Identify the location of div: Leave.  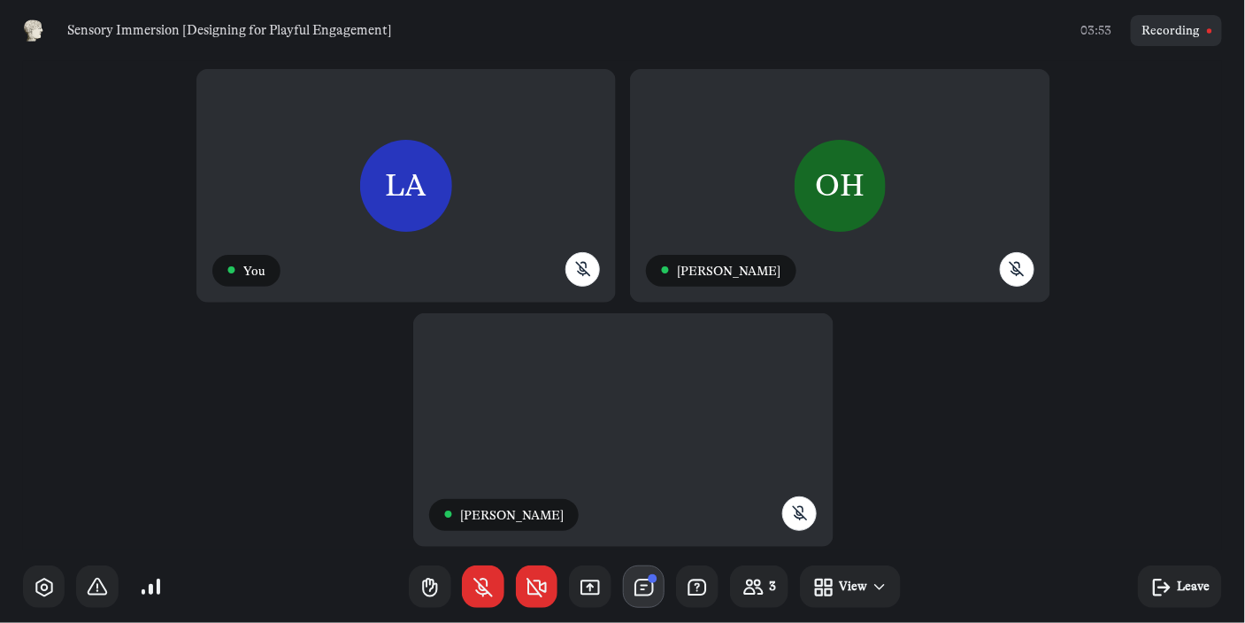
(1193, 586).